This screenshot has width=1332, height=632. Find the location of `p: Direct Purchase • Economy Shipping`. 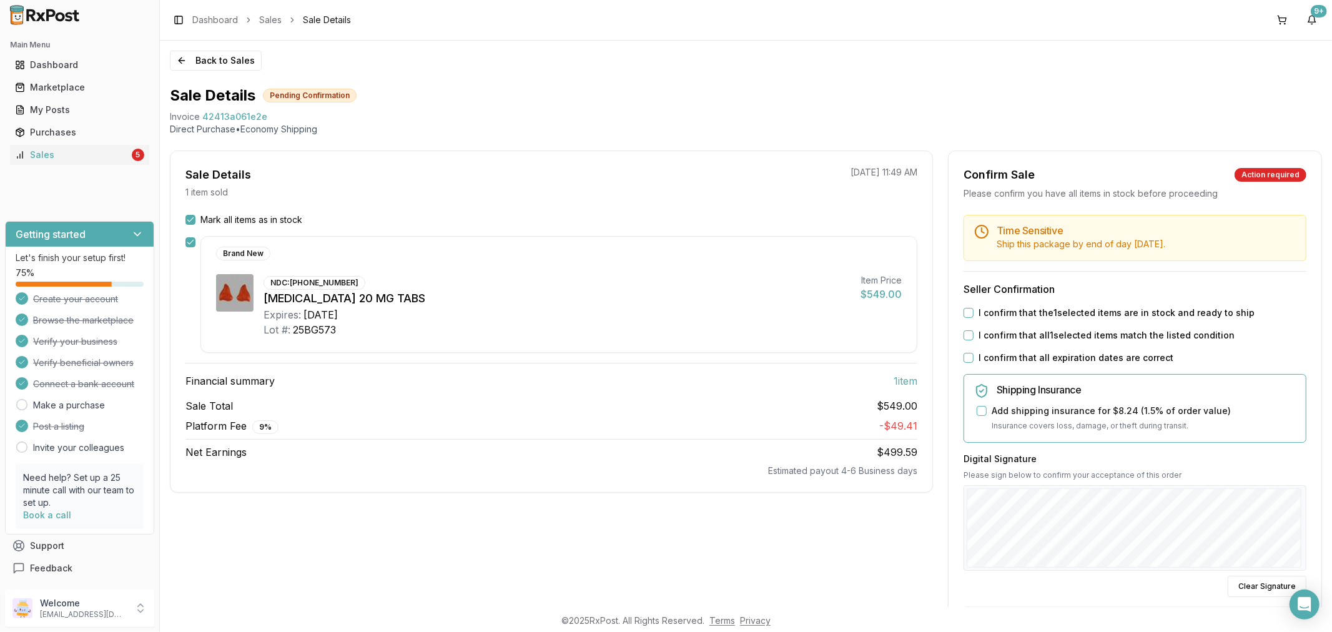

p: Direct Purchase • Economy Shipping is located at coordinates (746, 129).